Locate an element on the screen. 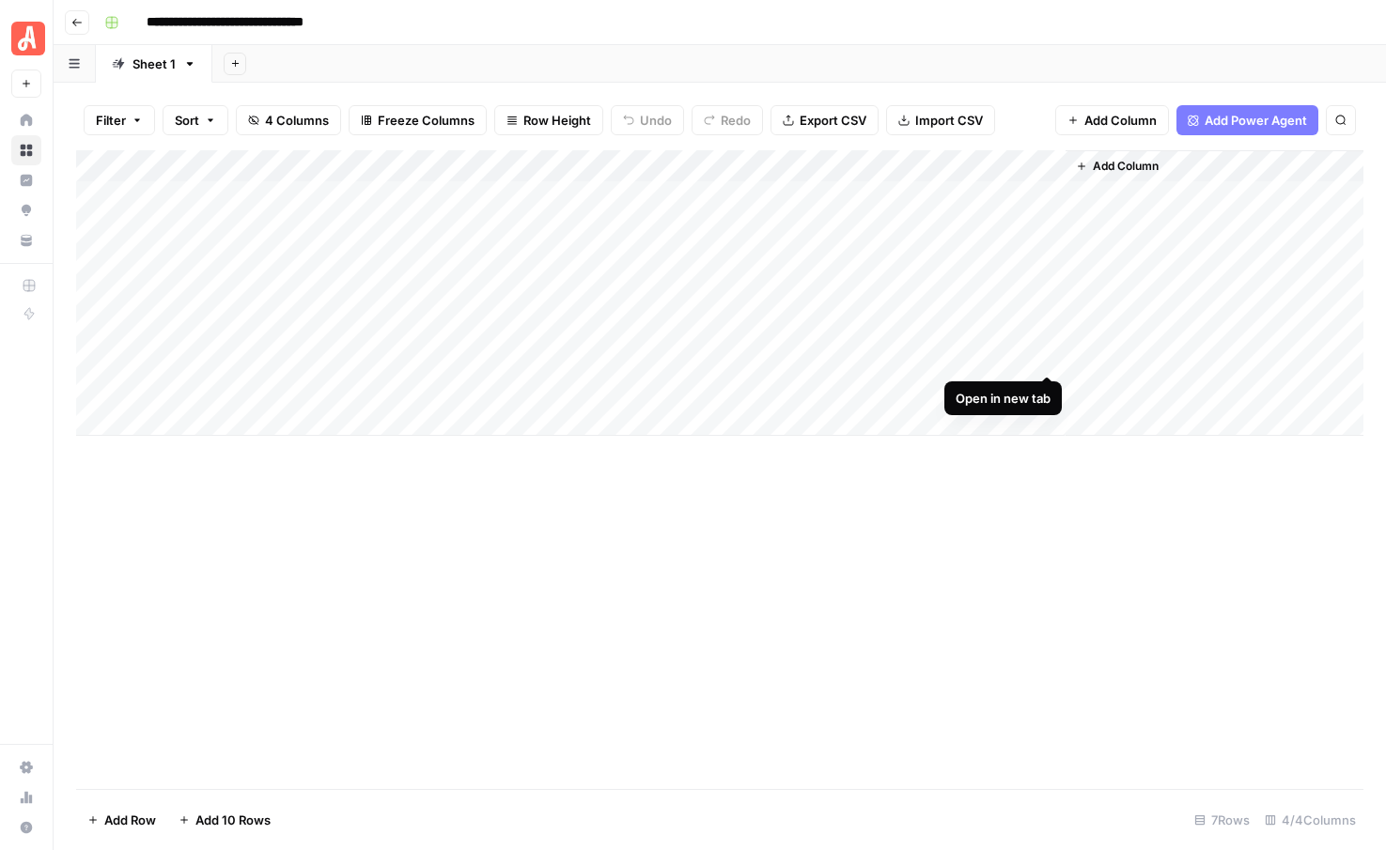  span: Add Row is located at coordinates (130, 820).